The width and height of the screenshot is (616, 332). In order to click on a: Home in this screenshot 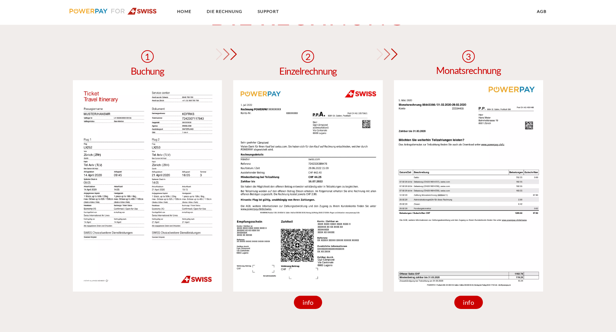, I will do `click(184, 12)`.